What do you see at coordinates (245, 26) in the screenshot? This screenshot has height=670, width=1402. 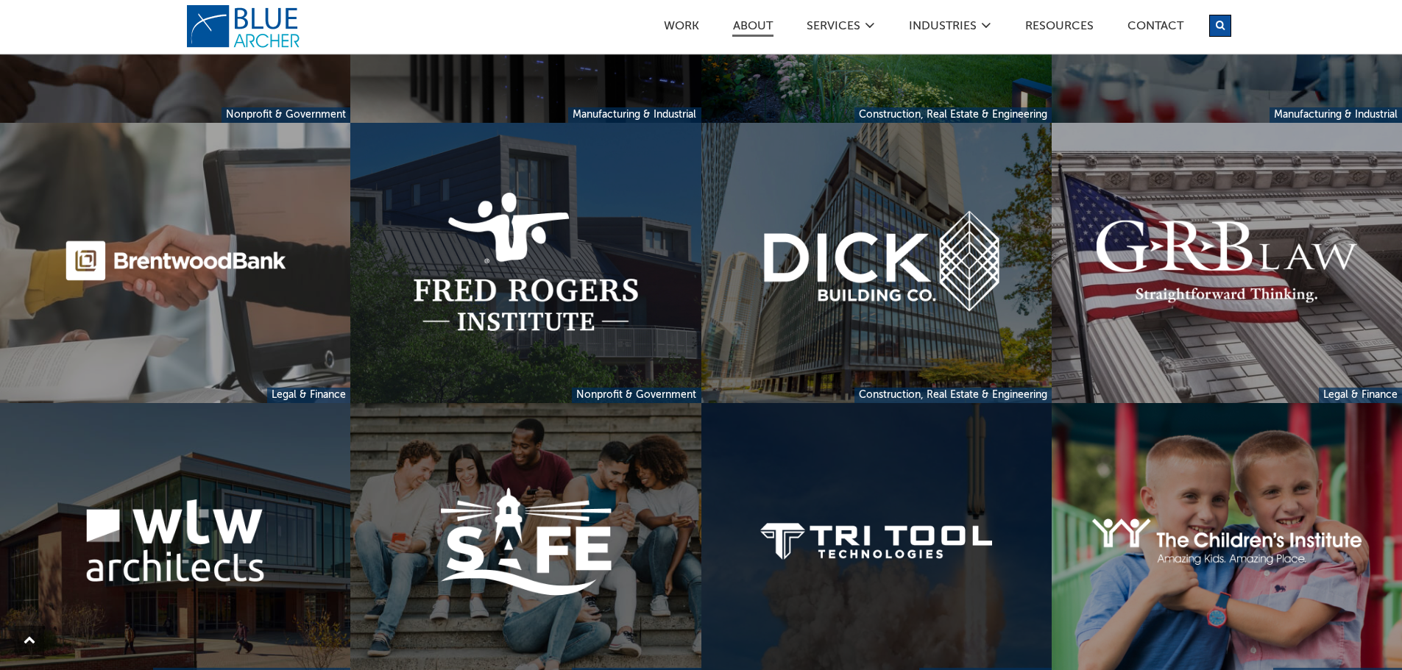 I see `a: logo` at bounding box center [245, 26].